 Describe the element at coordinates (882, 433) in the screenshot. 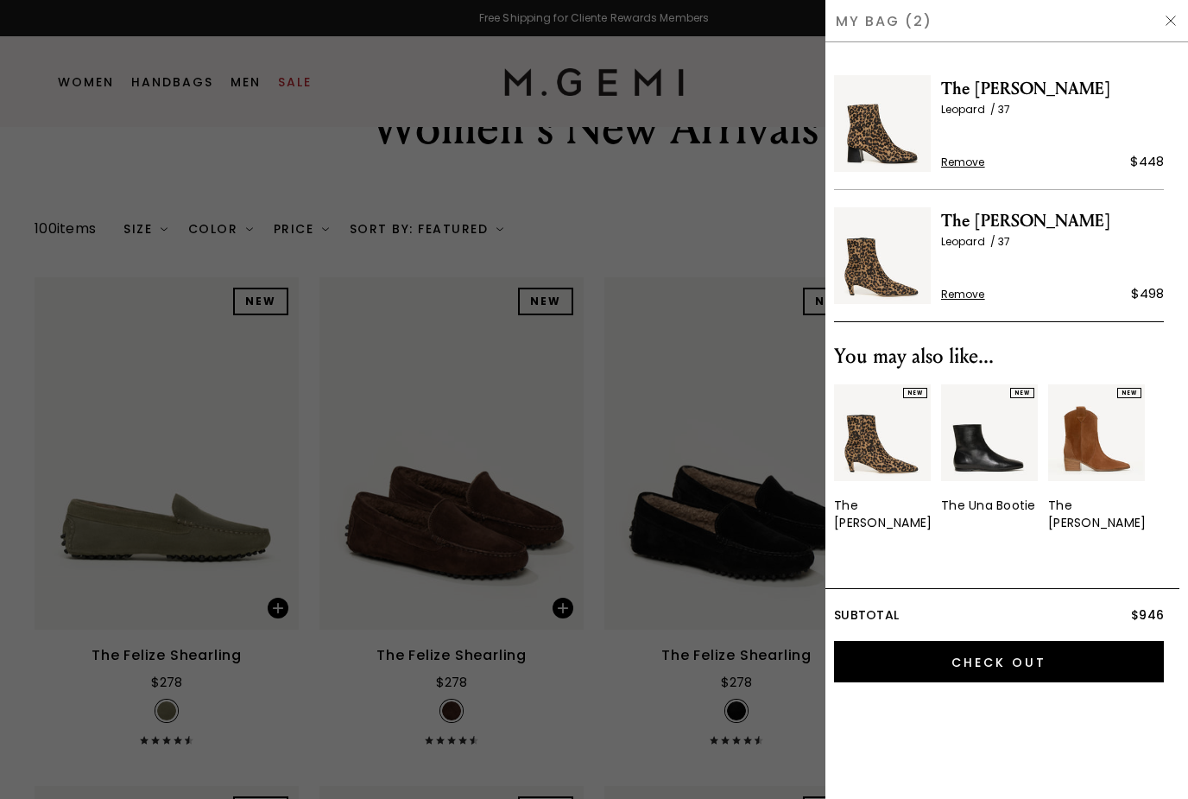

I see `img: 7389678796859_01_Main_New_TheDelfina_Leopard_PrintedLeather_290x387_crop_center.jpg` at that location.